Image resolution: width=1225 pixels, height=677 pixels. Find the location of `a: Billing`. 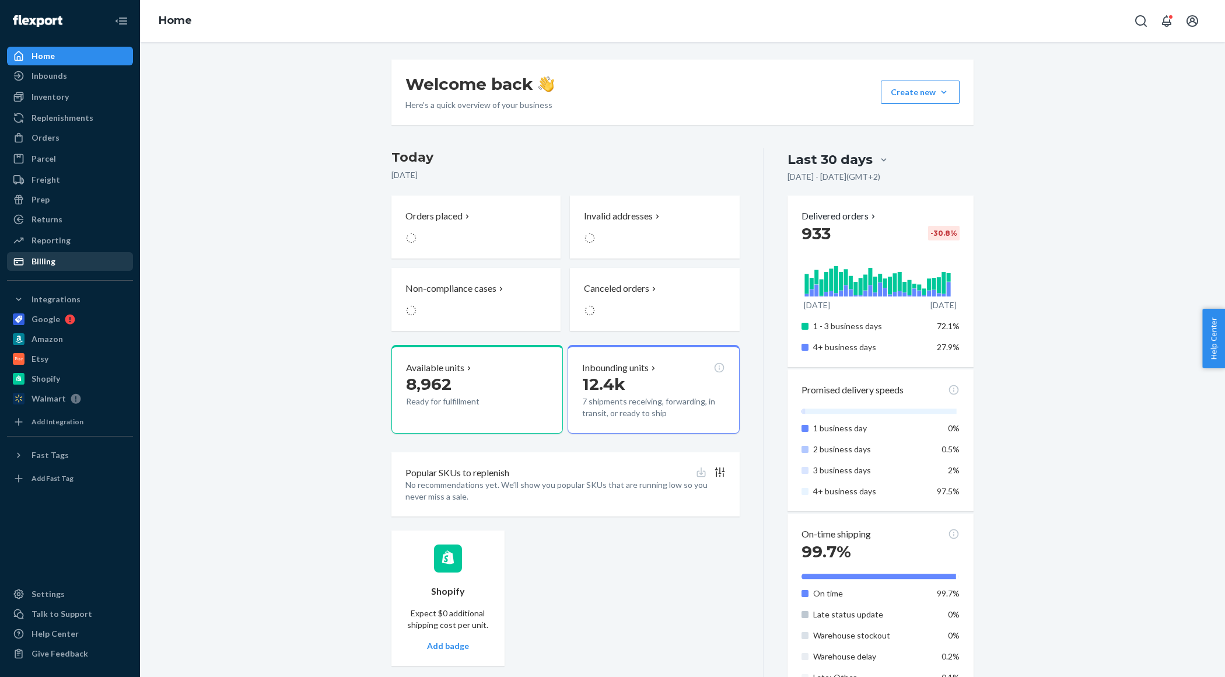

a: Billing is located at coordinates (70, 261).